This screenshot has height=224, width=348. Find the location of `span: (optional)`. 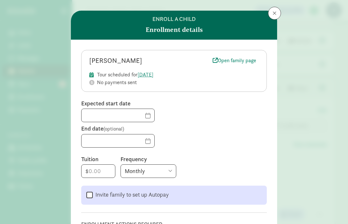

span: (optional) is located at coordinates (114, 128).